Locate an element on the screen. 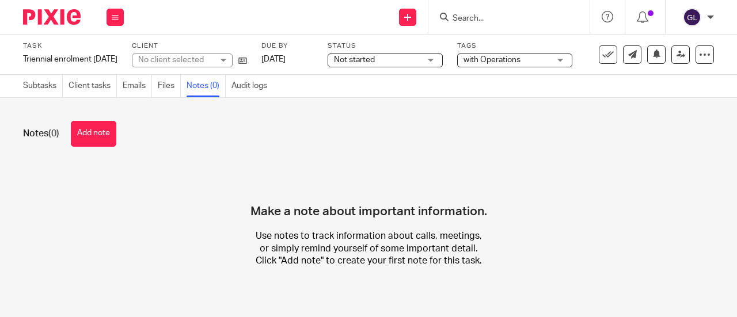 Image resolution: width=737 pixels, height=317 pixels. a: Notes (0) is located at coordinates (206, 86).